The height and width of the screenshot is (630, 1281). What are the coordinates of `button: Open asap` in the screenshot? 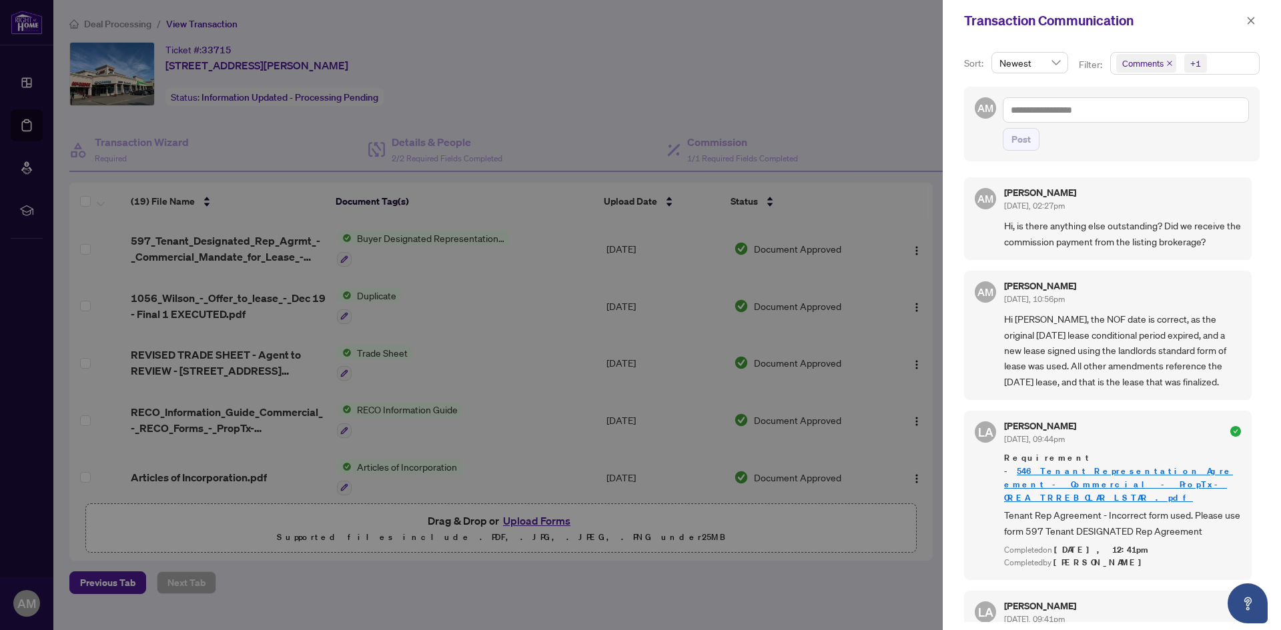 It's located at (1247, 604).